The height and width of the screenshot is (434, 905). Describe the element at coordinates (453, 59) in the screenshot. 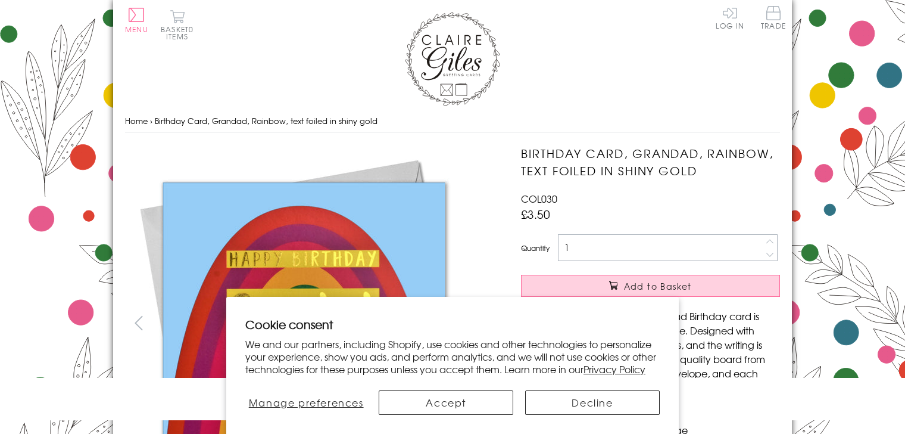

I see `img: Claire Giles Greetings Cards` at that location.